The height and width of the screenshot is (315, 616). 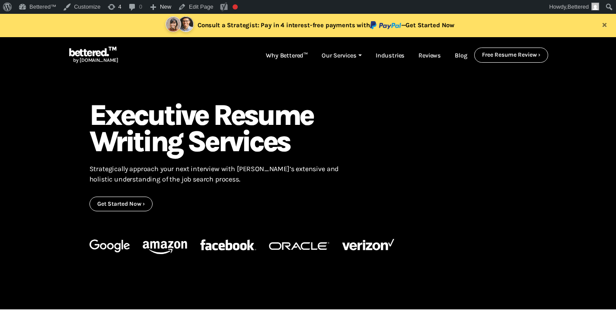 I want to click on button: Free Resume Review ›, so click(x=511, y=55).